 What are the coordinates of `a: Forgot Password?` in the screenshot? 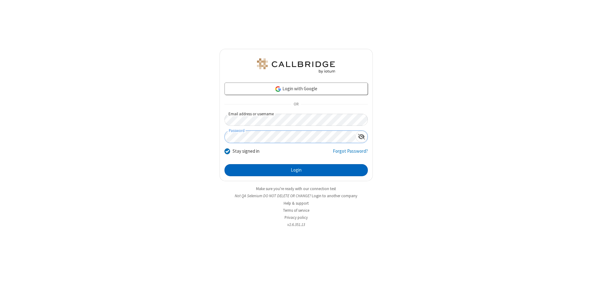 It's located at (350, 154).